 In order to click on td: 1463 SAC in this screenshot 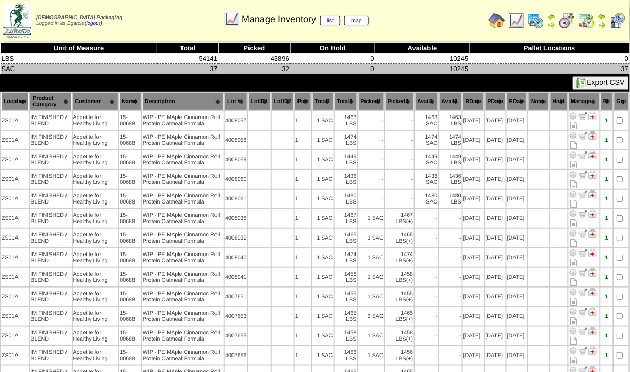, I will do `click(426, 121)`.